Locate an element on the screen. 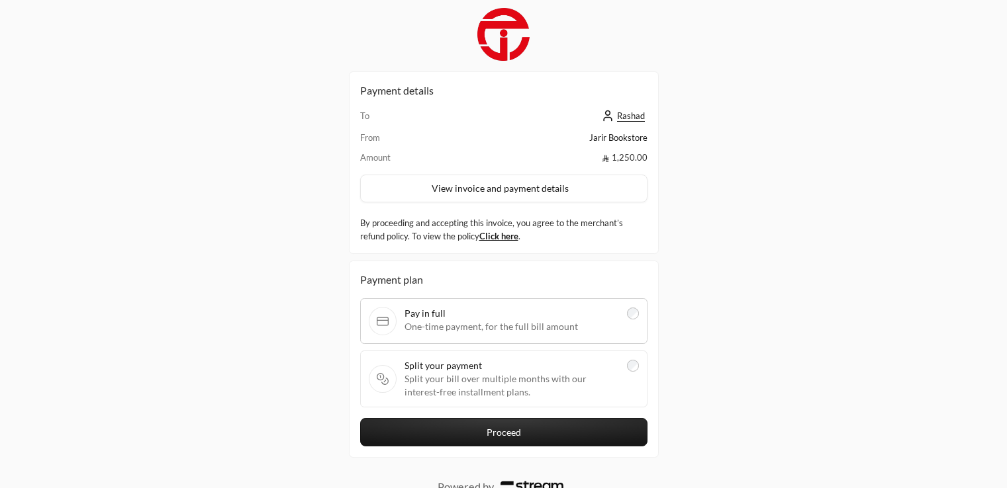  input: Pay in fullOne-time payment, for the full bill amount is located at coordinates (633, 314).